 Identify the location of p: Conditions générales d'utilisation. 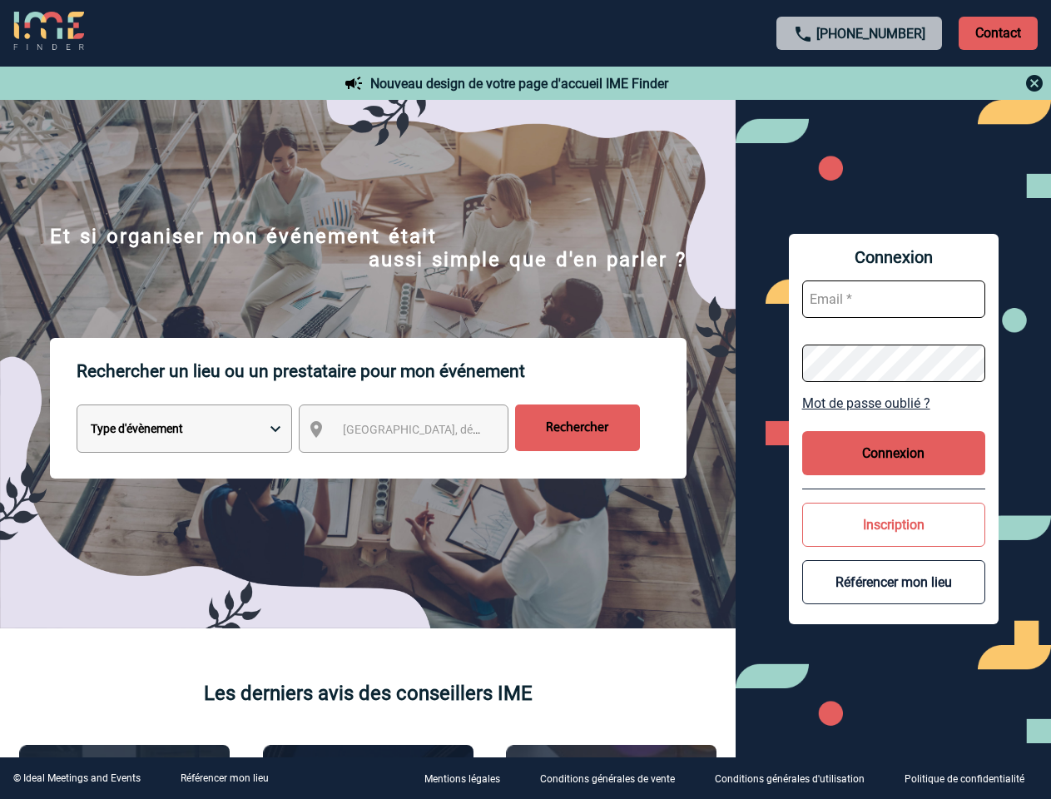
(790, 780).